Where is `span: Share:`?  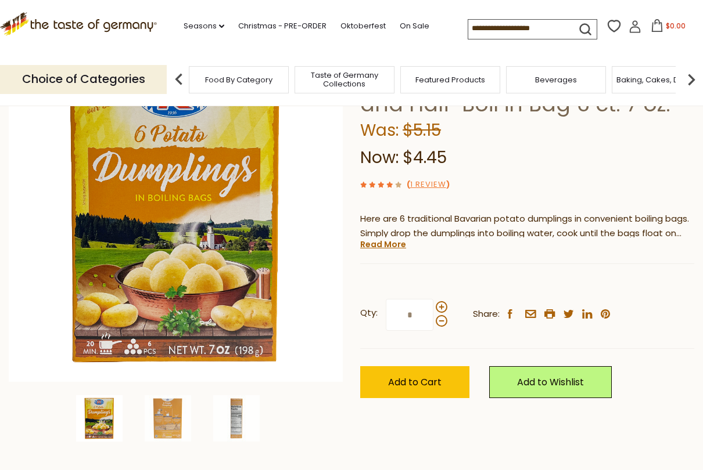
span: Share: is located at coordinates (486, 314).